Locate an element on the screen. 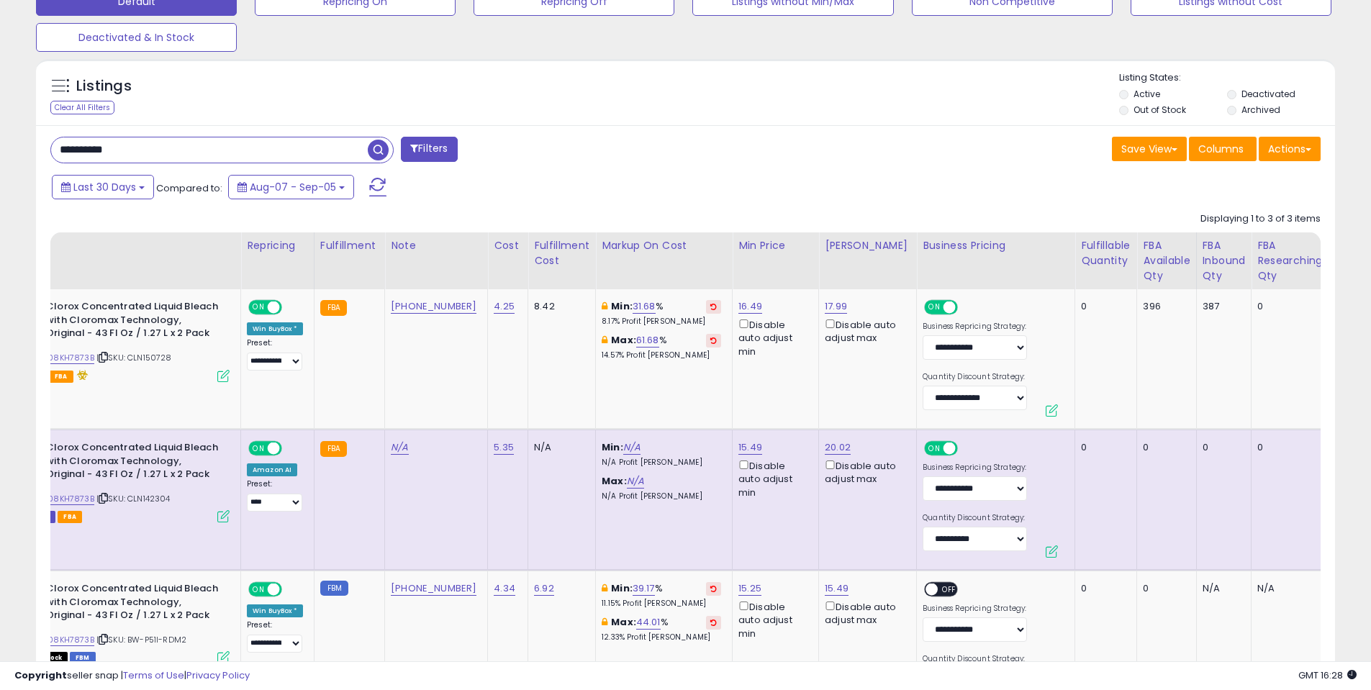 This screenshot has height=690, width=1371. div: 396 is located at coordinates (1163, 307).